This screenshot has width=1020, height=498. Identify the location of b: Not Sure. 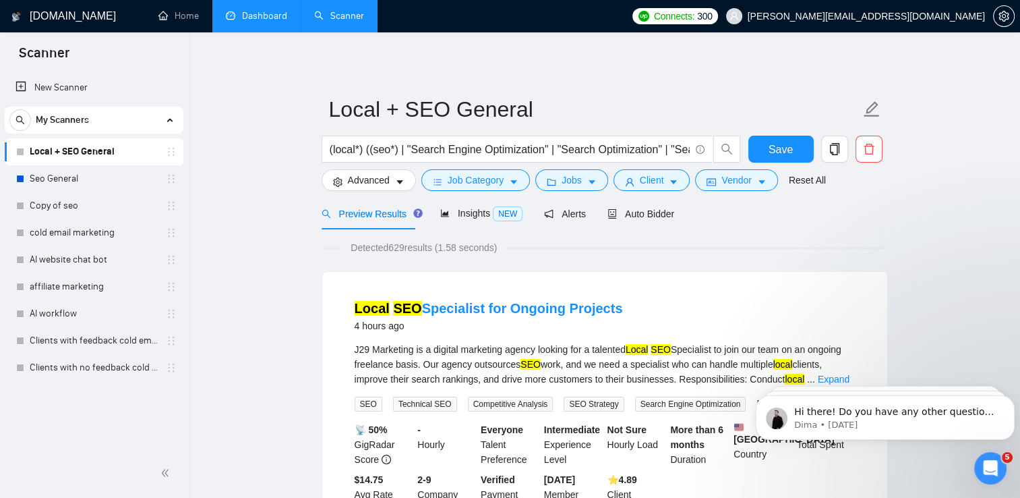
(627, 430).